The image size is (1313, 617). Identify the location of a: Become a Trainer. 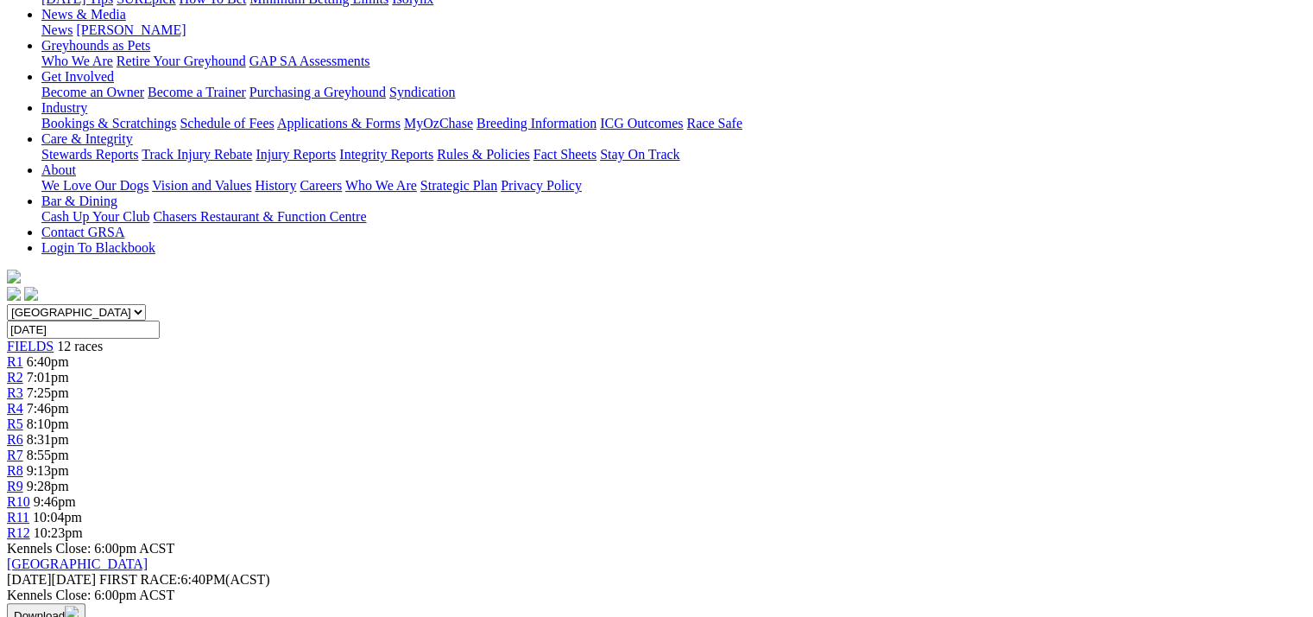
(197, 92).